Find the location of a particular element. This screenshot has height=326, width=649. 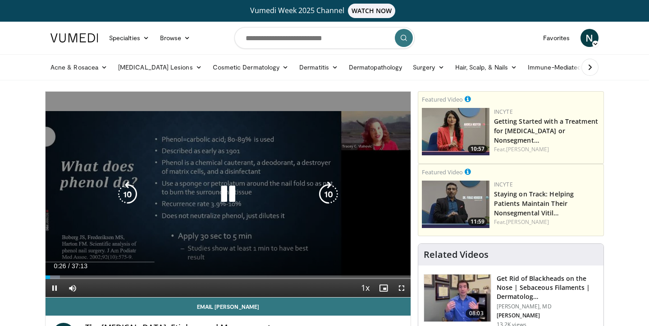

h4: Related Videos is located at coordinates (456, 254).